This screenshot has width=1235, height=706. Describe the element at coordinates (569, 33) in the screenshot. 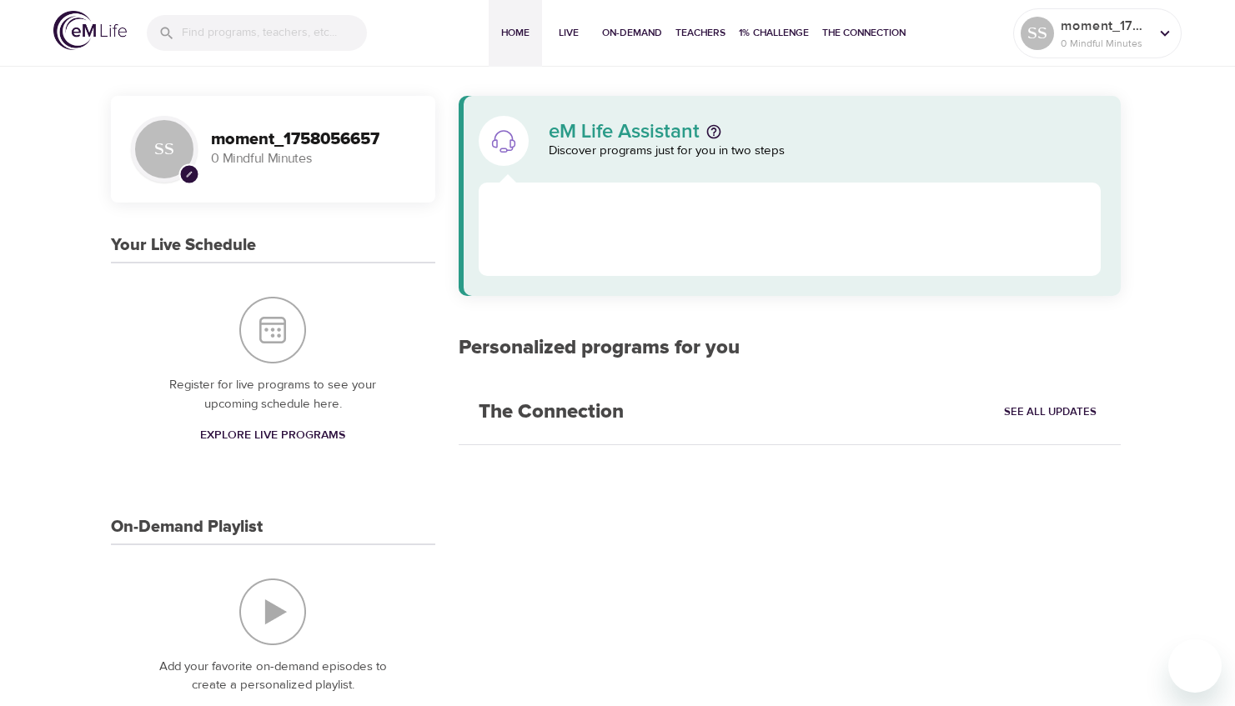

I see `span: Live` at that location.